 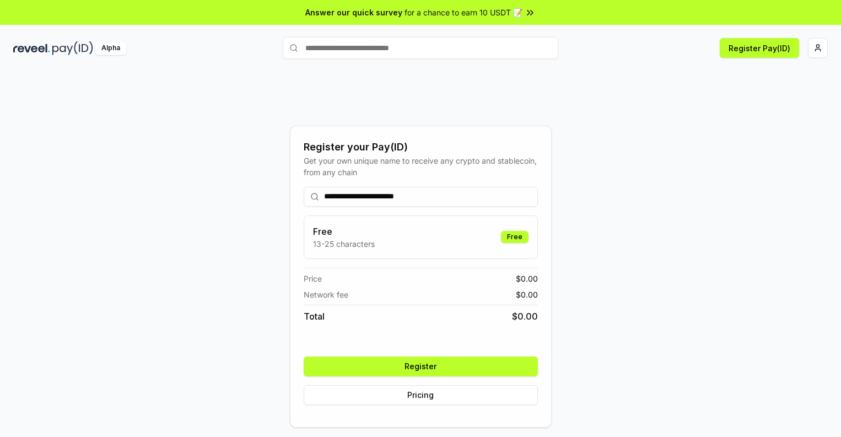 I want to click on img: reveel_dark, so click(x=31, y=48).